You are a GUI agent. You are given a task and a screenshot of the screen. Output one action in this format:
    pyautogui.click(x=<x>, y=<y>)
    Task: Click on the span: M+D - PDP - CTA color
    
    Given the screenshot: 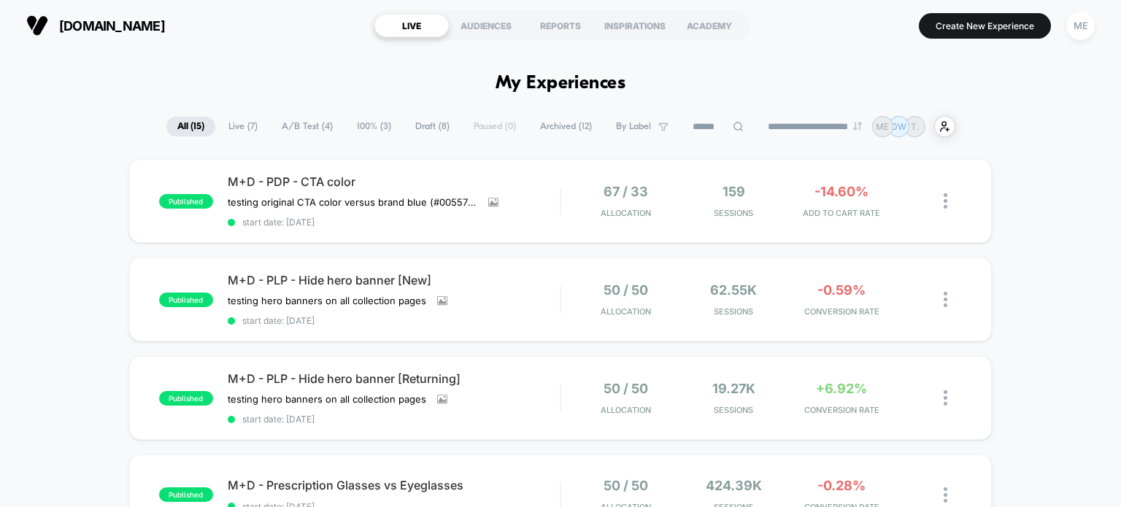 What is the action you would take?
    pyautogui.click(x=394, y=182)
    